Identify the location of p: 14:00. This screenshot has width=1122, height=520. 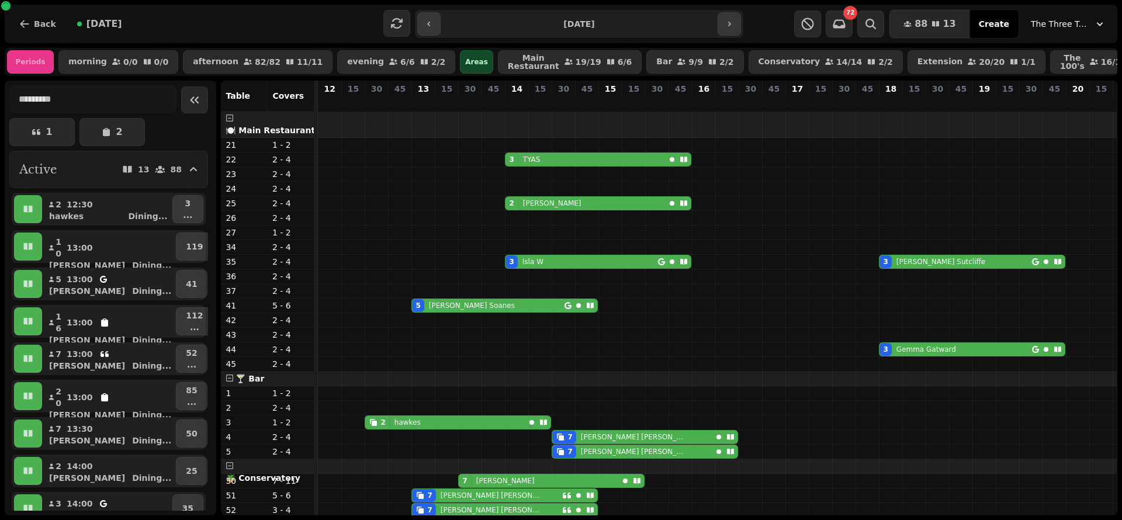
(79, 466).